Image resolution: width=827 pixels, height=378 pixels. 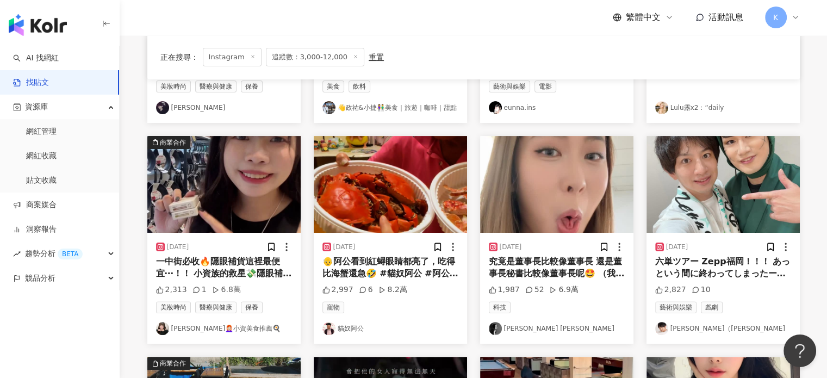 I want to click on div: 一中街必收🔥隱眼補貨這裡最便宜⋯！！ 小資族的救星💸隱眼補貨價超甜 跟我閨蜜逛完一中街 順便來補貨啦🥳 Heme月拋隱眼還是買一送一 隱眼品牌heme、星歐、晶碩⋯都有 價格比一般通路更甜 學生..., so click(x=224, y=267).